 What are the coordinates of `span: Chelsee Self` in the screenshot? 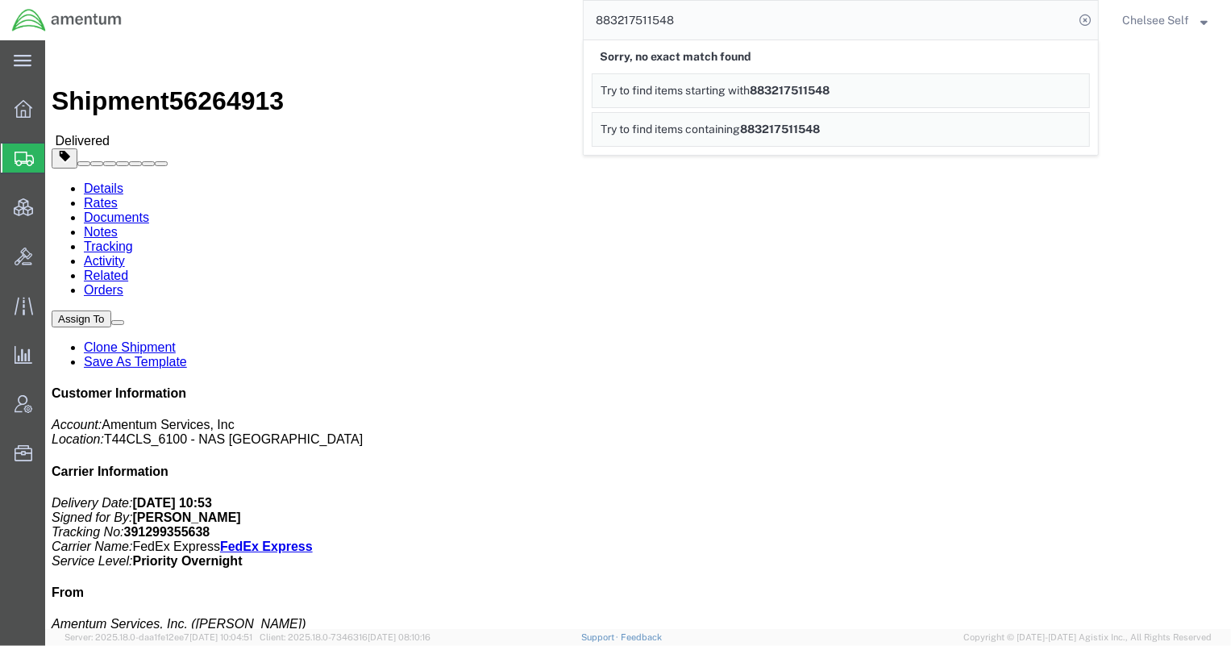 It's located at (1156, 20).